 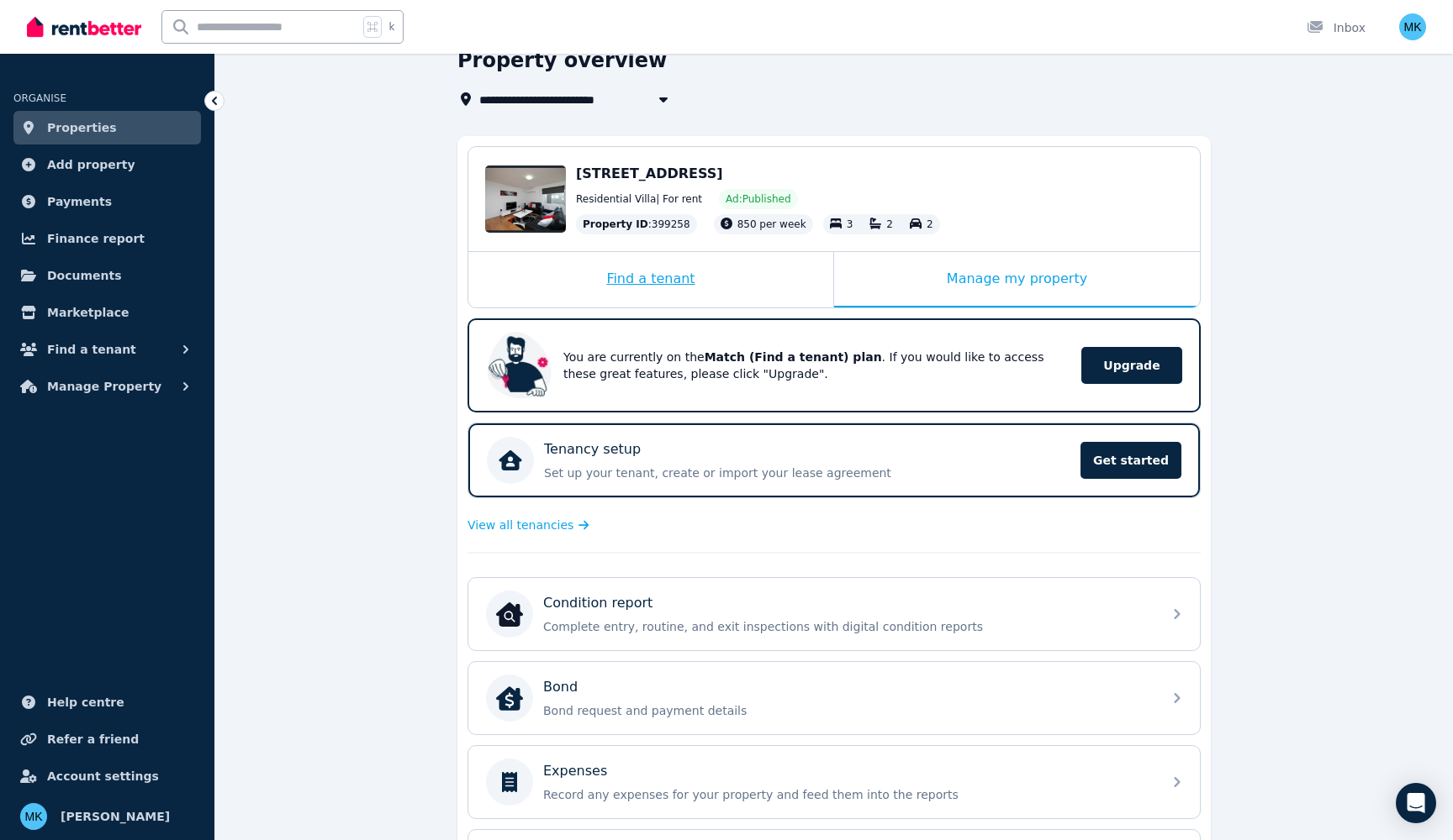 What do you see at coordinates (104, 387) in the screenshot?
I see `span: Manage Property` at bounding box center [104, 387].